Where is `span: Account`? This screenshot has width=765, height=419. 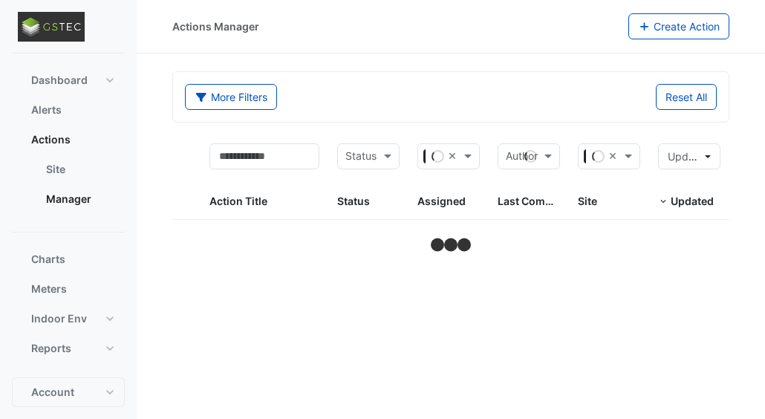 span: Account is located at coordinates (53, 392).